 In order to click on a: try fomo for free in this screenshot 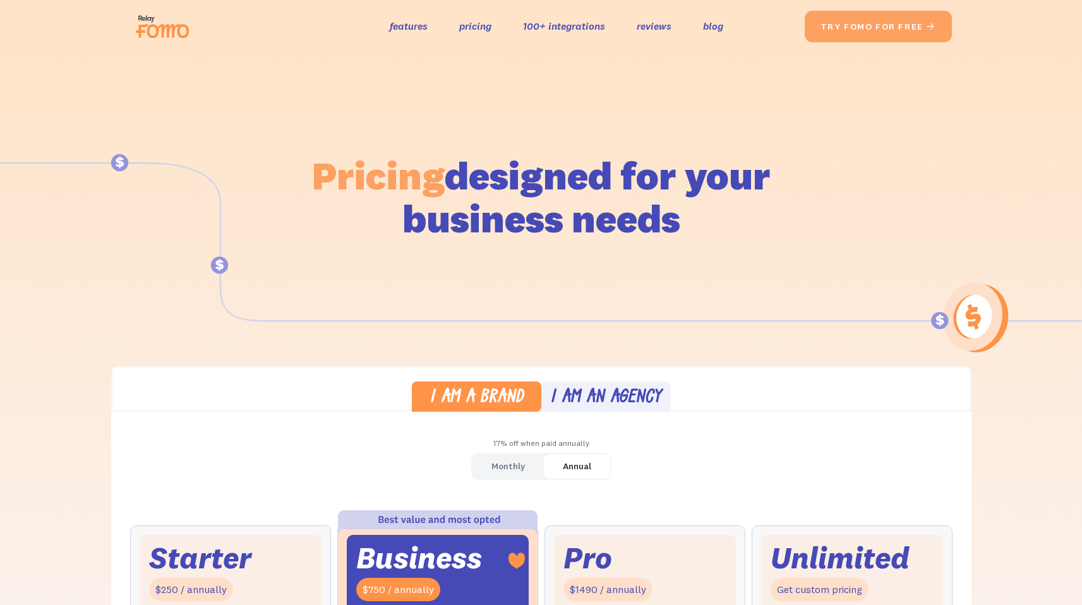, I will do `click(878, 27)`.